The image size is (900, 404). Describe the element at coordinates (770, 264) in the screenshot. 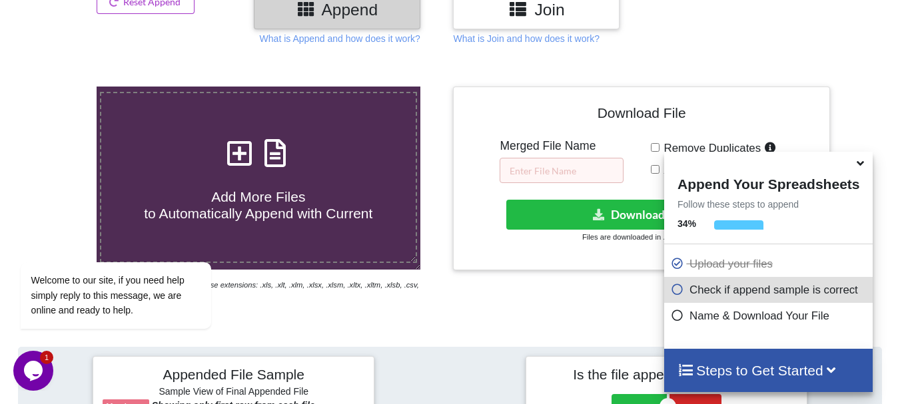

I see `p: Upload your files` at that location.